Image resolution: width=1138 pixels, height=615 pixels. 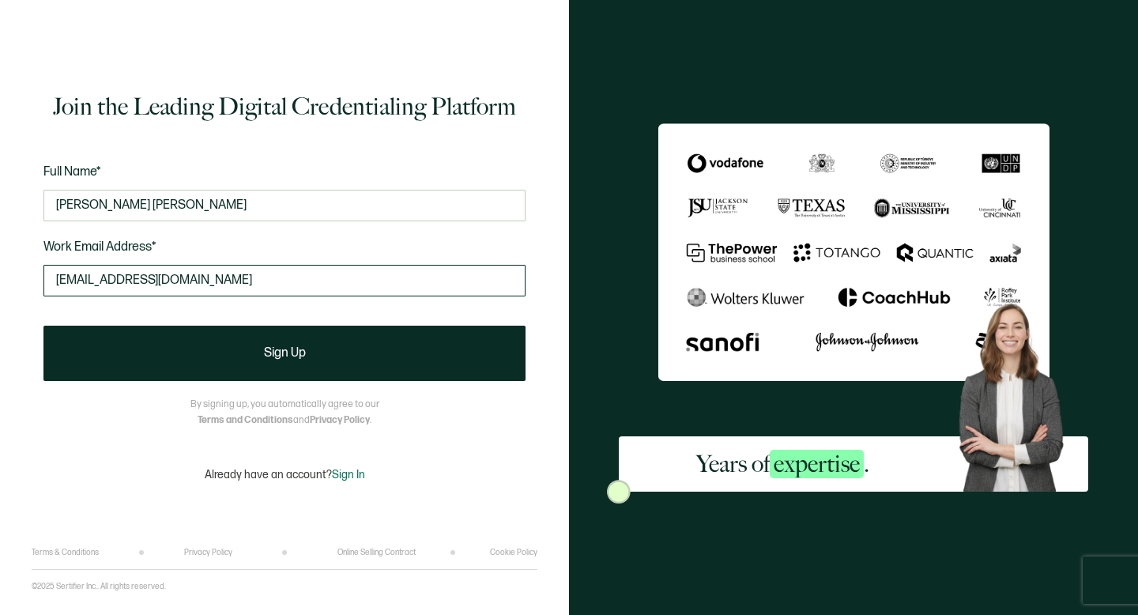 What do you see at coordinates (376, 553) in the screenshot?
I see `a: Online Selling Contract` at bounding box center [376, 553].